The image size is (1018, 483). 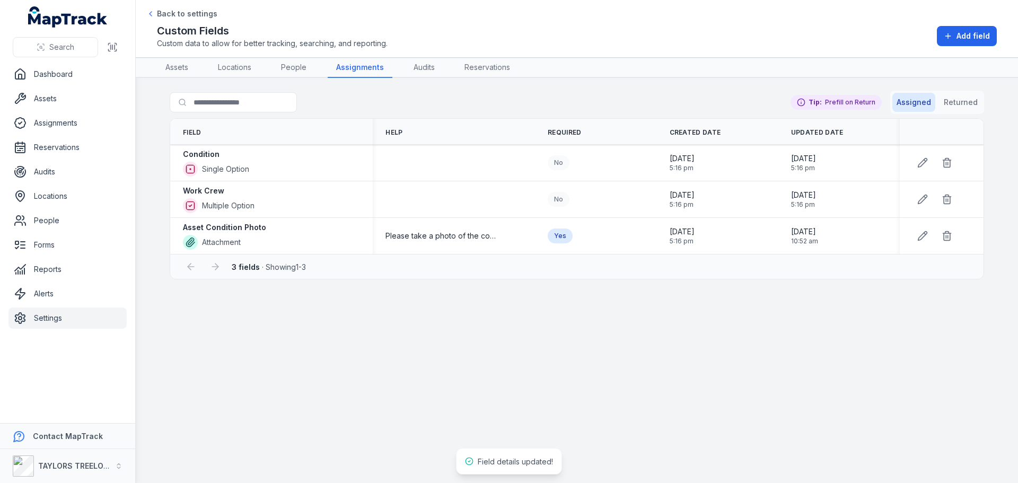 What do you see at coordinates (815, 102) in the screenshot?
I see `strong: Tip:` at bounding box center [815, 102].